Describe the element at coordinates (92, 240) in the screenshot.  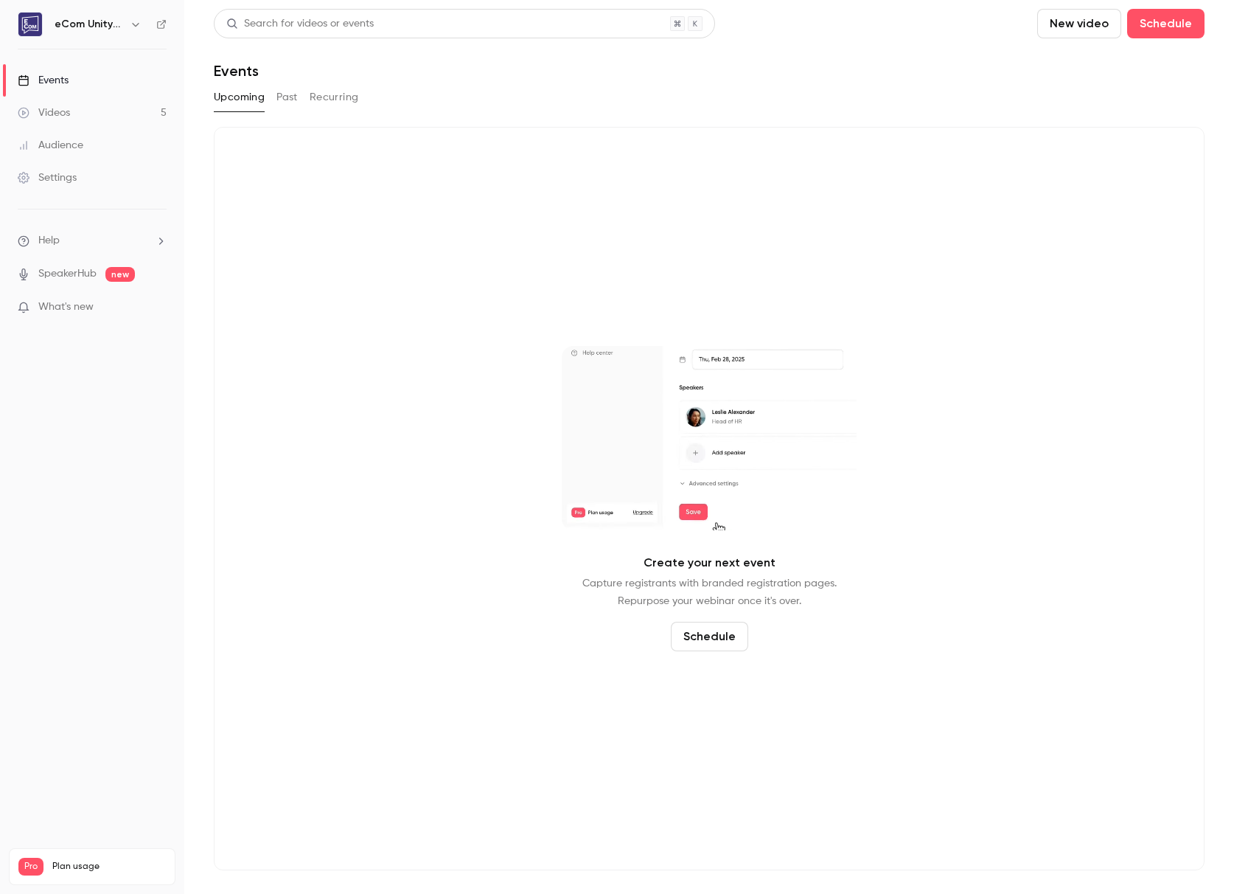
I see `li: help-dropdown-opener` at that location.